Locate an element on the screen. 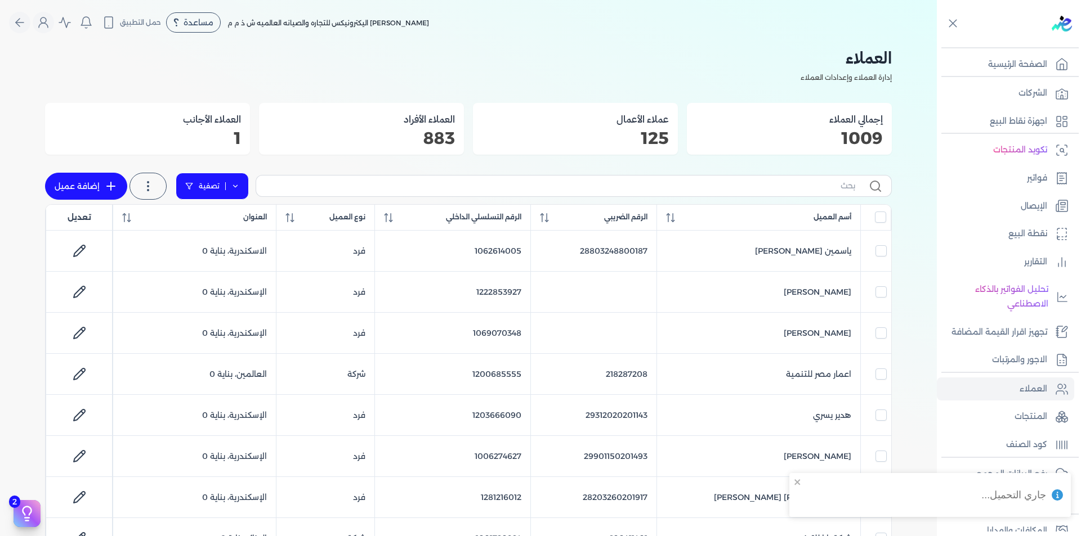 The width and height of the screenshot is (1081, 536). a: الإيصال is located at coordinates (1005, 207).